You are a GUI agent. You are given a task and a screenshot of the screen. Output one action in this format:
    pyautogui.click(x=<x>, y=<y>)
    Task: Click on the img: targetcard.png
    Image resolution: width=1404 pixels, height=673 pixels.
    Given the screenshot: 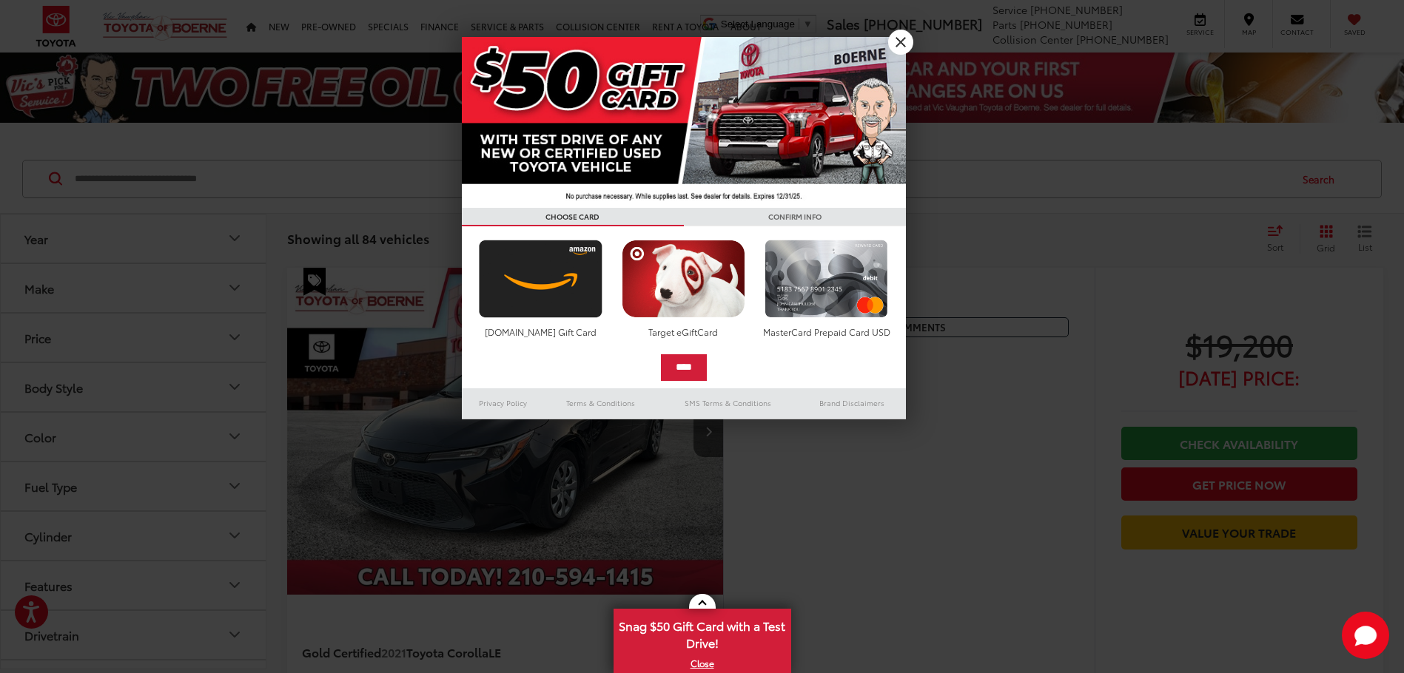 What is the action you would take?
    pyautogui.click(x=683, y=279)
    